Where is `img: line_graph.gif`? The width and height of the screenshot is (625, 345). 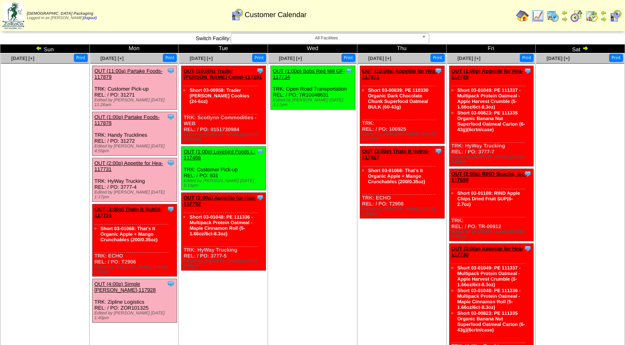 img: line_graph.gif is located at coordinates (538, 16).